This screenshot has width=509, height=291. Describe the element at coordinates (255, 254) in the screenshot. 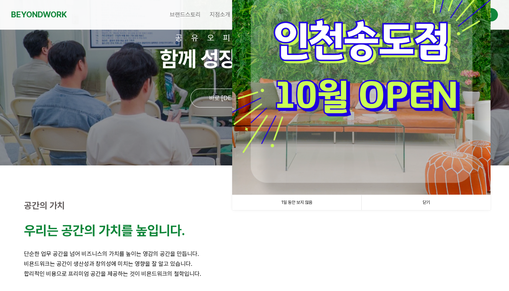

I see `p: 단순한 업무 공간을 넘어 비즈니스의 가치를 높이는 영감의 공간을 만듭니다.` at that location.